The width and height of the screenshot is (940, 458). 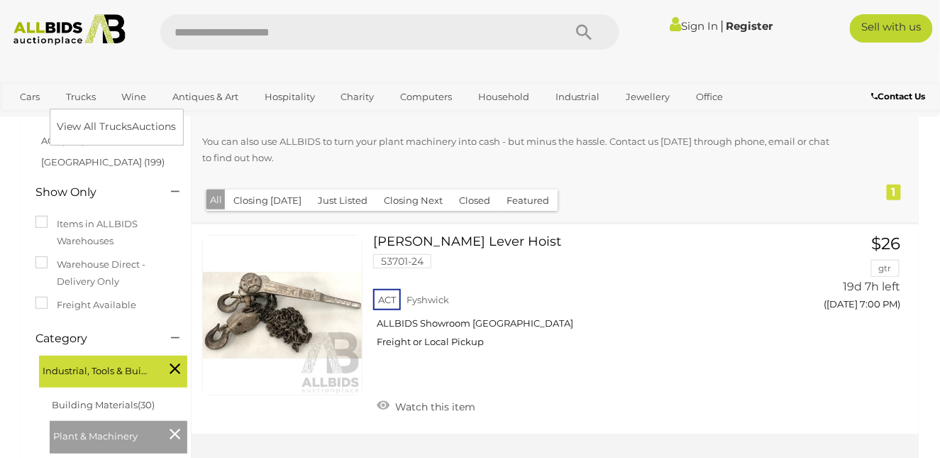 I want to click on button: All, so click(x=216, y=199).